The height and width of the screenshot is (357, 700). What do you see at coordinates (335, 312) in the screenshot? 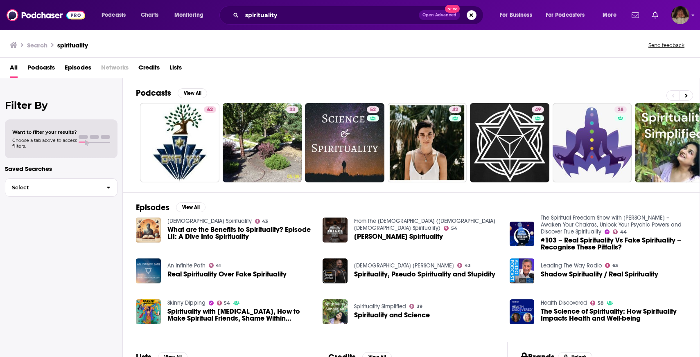
I see `img: Spirituality and Science` at bounding box center [335, 312].